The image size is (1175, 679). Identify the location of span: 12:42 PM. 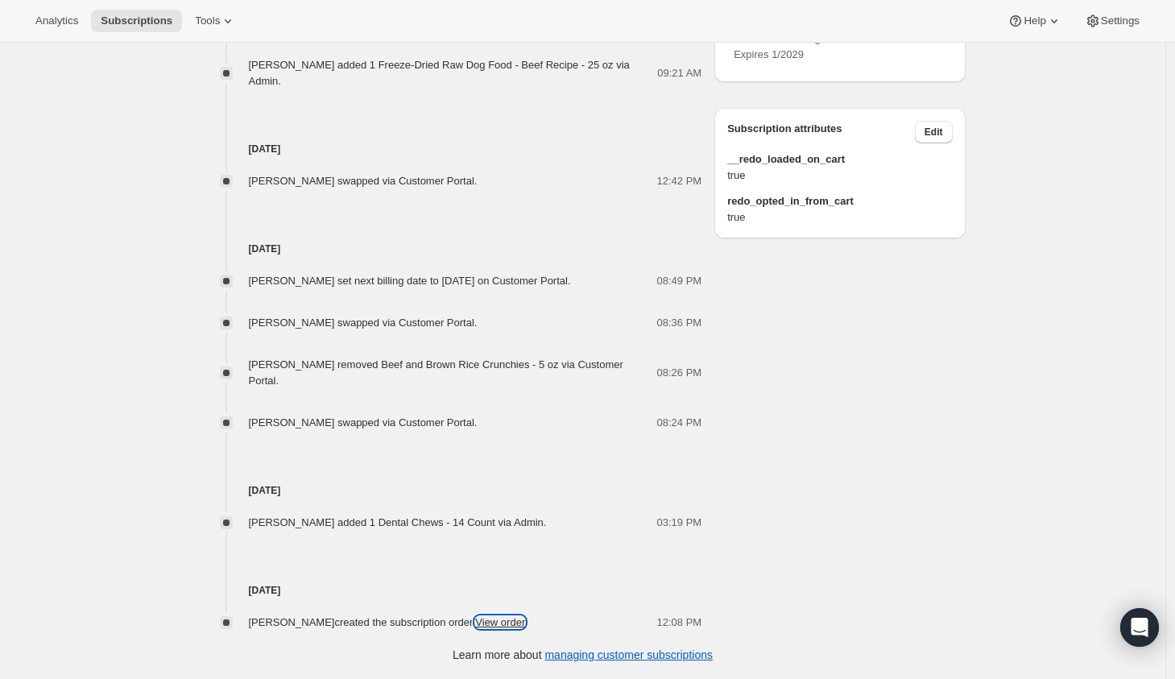
(680, 181).